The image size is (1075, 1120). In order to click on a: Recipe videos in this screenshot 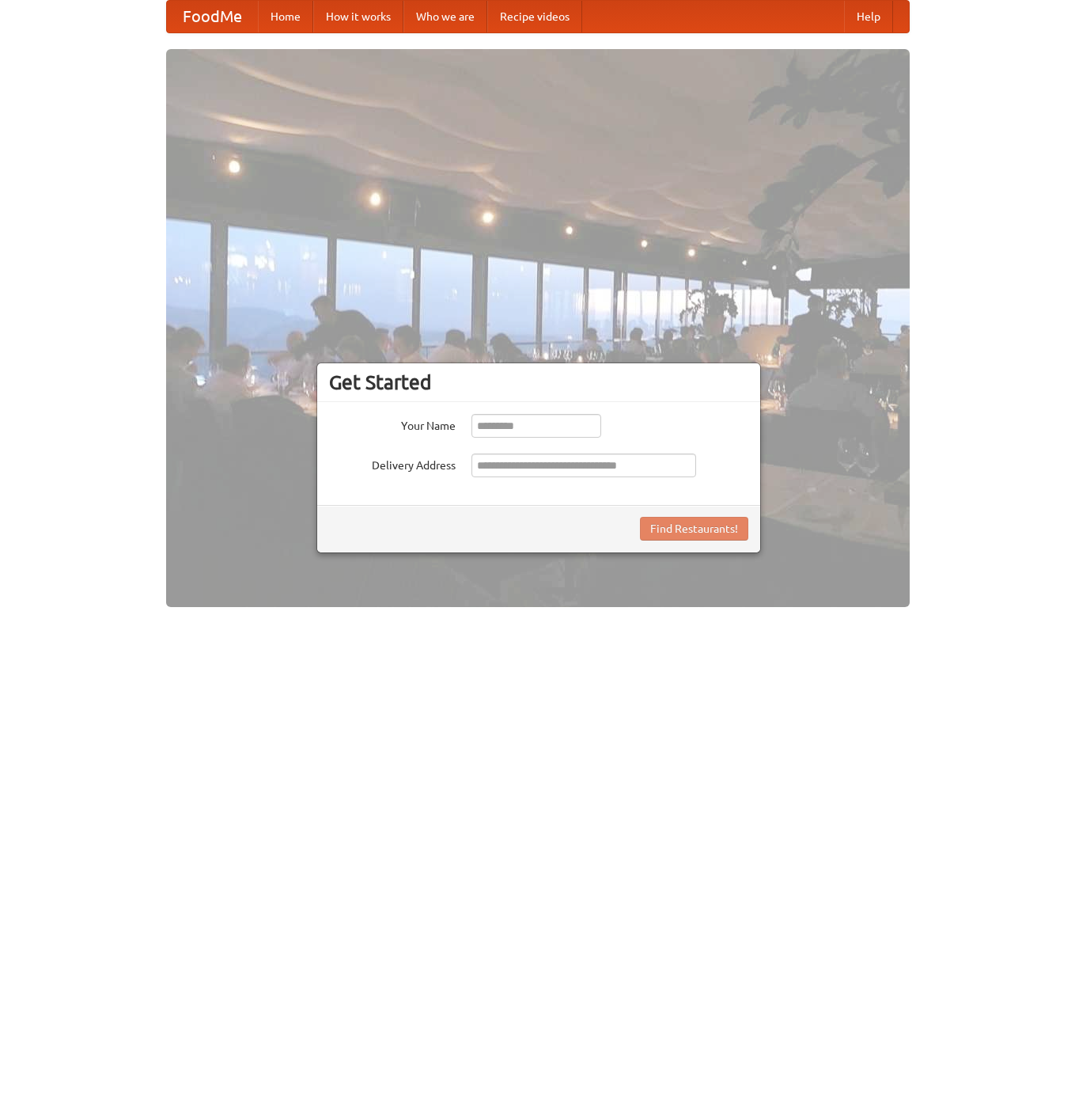, I will do `click(535, 16)`.